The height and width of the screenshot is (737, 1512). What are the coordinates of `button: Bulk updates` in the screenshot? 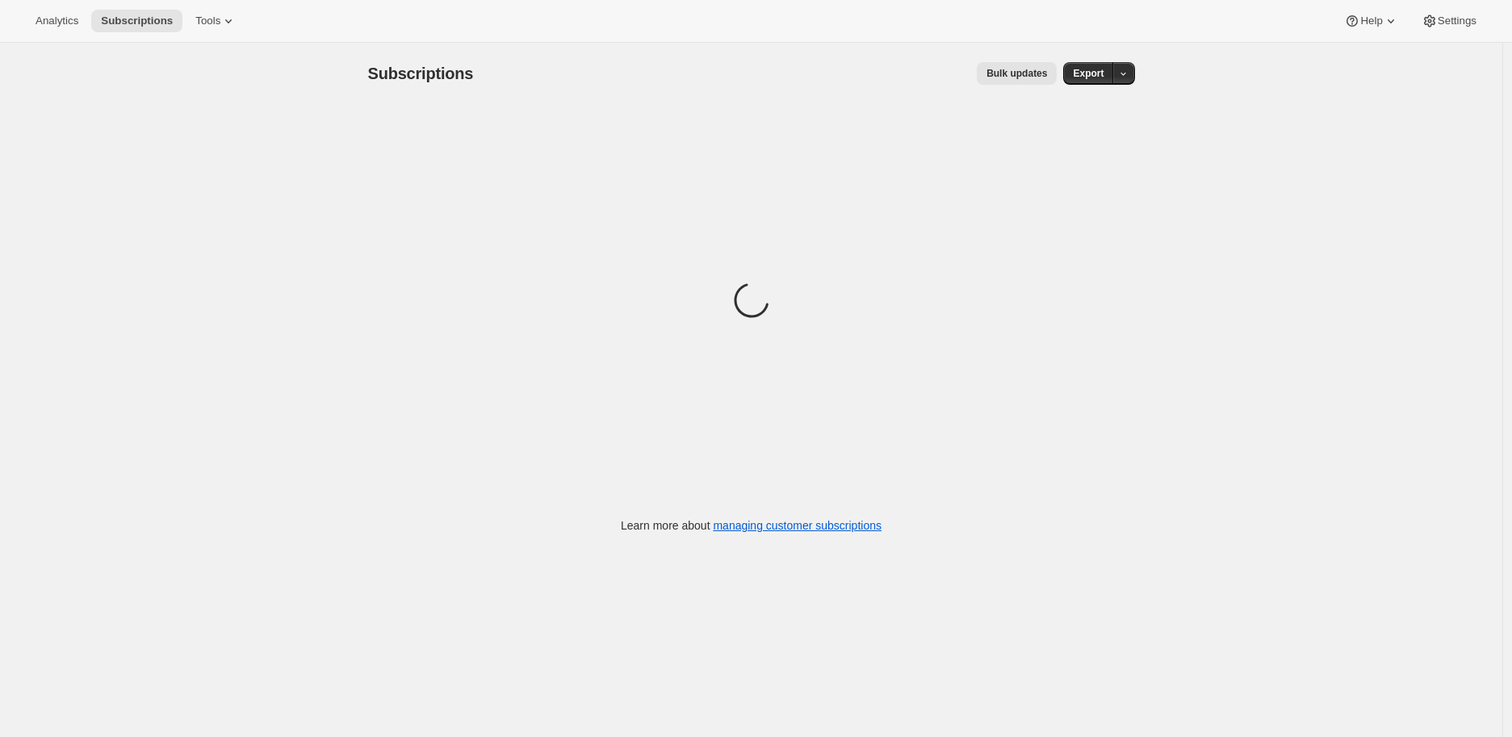 It's located at (1016, 73).